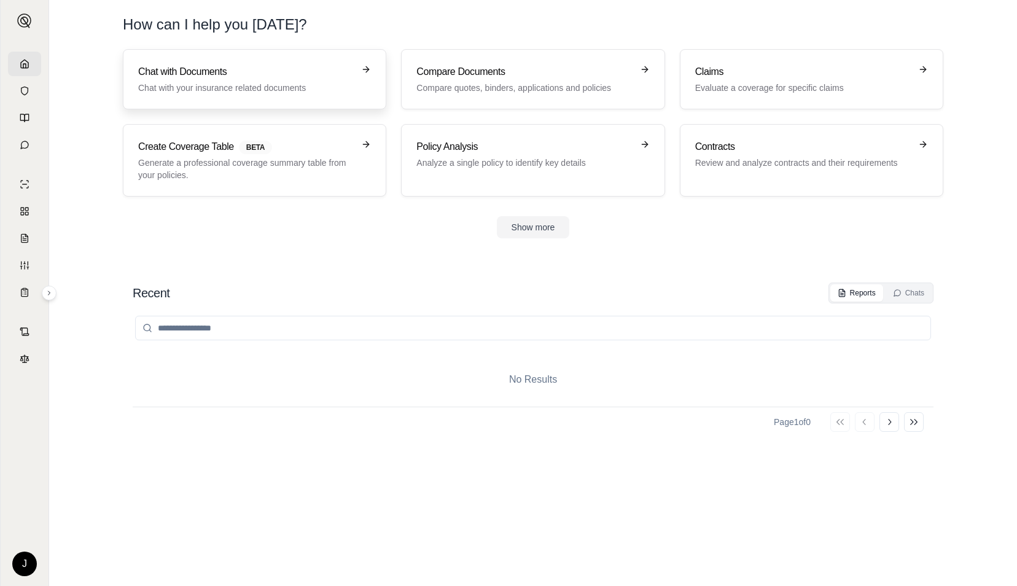 Image resolution: width=1017 pixels, height=586 pixels. I want to click on a: ClaimsEvaluate a coverage for specific claims, so click(811, 79).